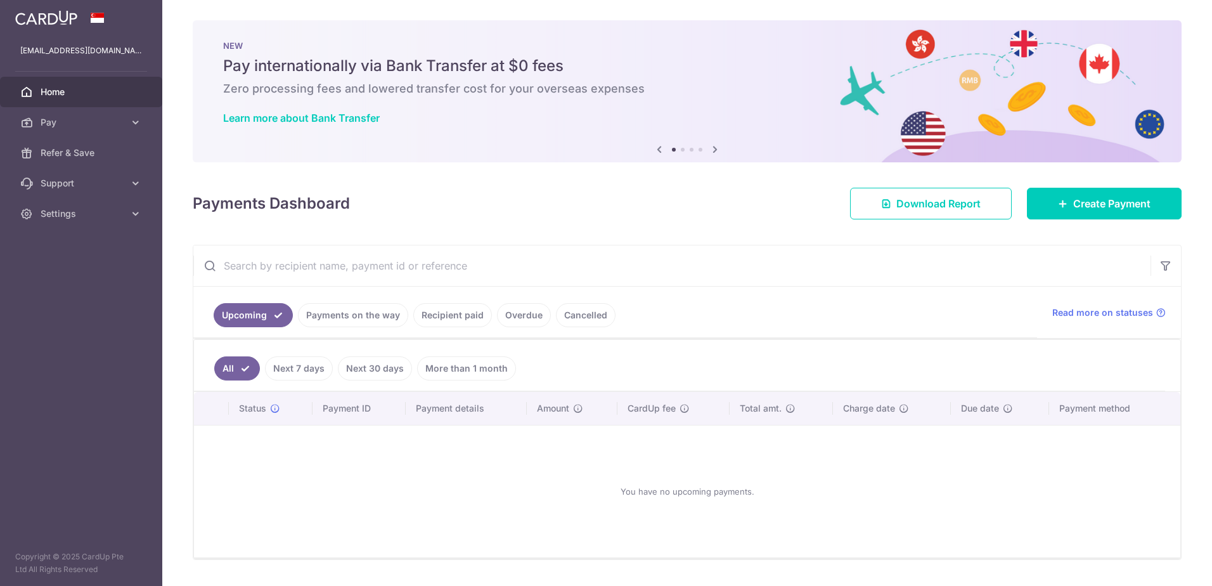 Image resolution: width=1212 pixels, height=586 pixels. I want to click on a: Next 30 days, so click(375, 368).